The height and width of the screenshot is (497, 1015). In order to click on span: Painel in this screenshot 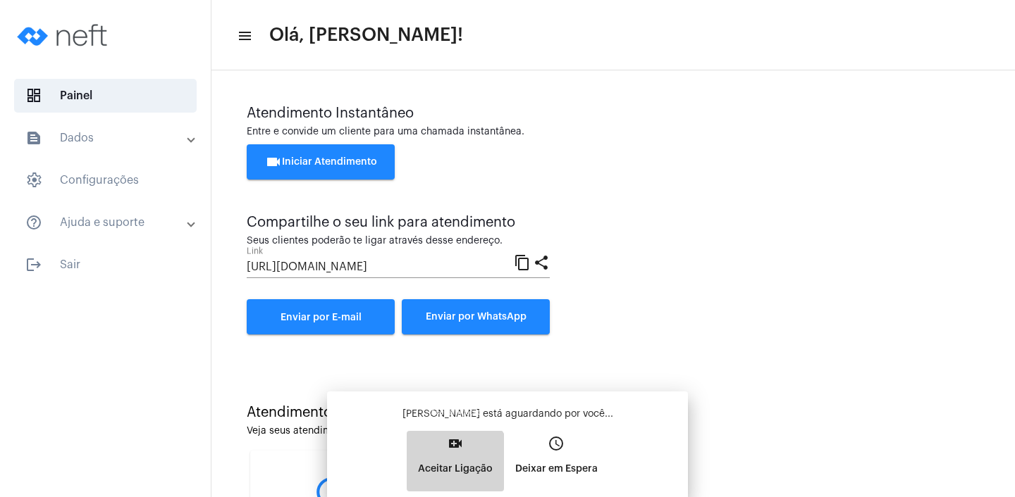, I will do `click(105, 96)`.